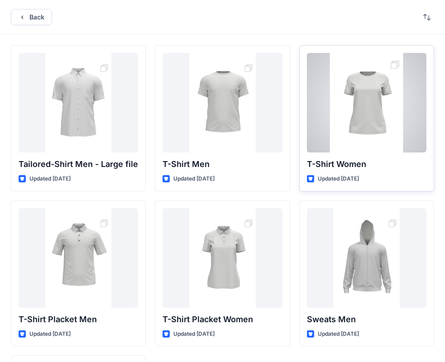 The width and height of the screenshot is (445, 362). What do you see at coordinates (222, 164) in the screenshot?
I see `p: T-Shirt Men` at bounding box center [222, 164].